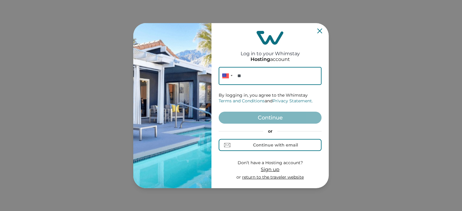 This screenshot has height=211, width=462. Describe the element at coordinates (270, 50) in the screenshot. I see `h2: Log in to your Whimstay` at that location.